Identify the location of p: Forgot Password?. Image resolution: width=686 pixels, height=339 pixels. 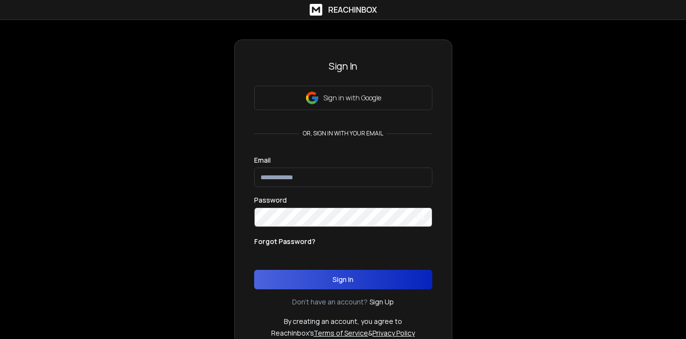
(285, 241).